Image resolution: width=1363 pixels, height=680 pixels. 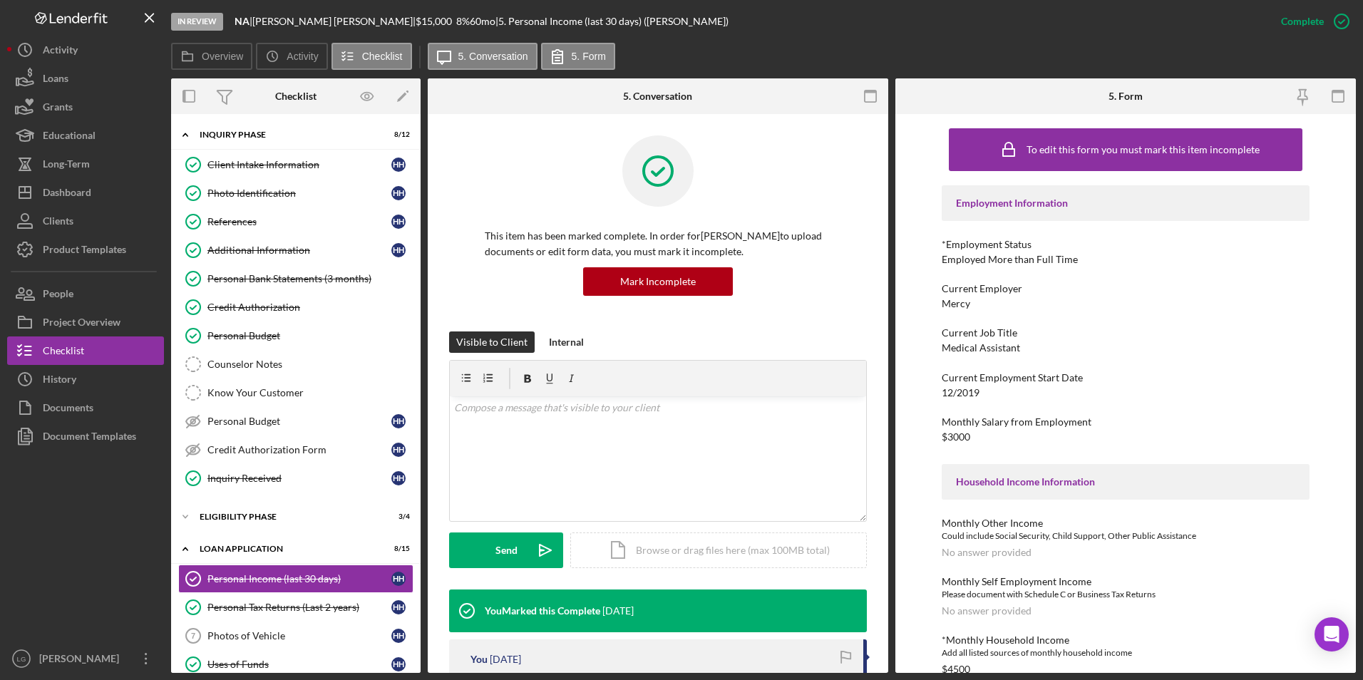 I want to click on div: Send, so click(x=506, y=550).